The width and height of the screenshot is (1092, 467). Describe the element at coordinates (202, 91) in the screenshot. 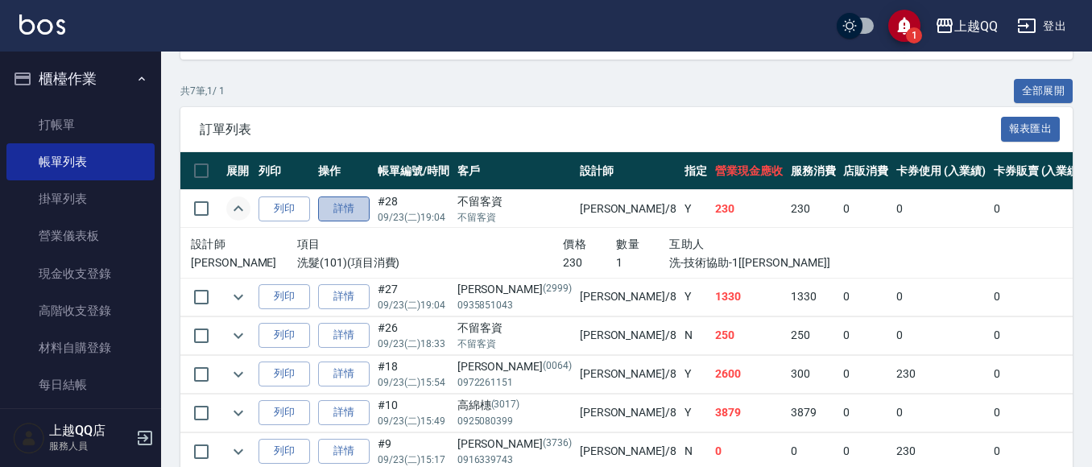

I see `p: 共 7 筆, 1 / 1` at that location.